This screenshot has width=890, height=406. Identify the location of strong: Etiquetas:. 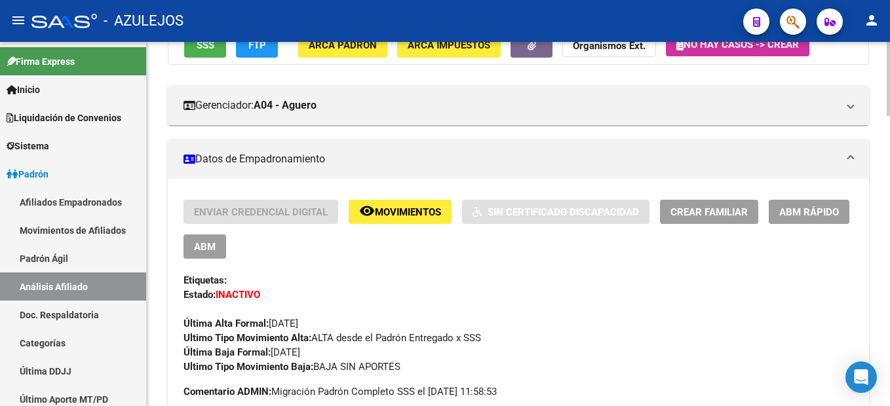
(205, 280).